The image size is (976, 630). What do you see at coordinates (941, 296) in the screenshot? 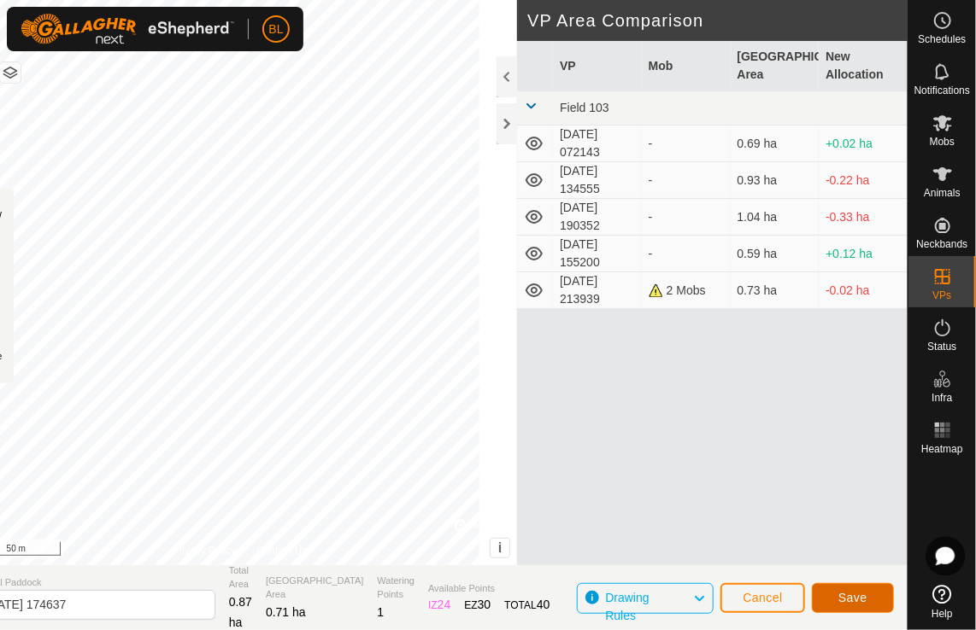
I see `span: VPs` at bounding box center [941, 296].